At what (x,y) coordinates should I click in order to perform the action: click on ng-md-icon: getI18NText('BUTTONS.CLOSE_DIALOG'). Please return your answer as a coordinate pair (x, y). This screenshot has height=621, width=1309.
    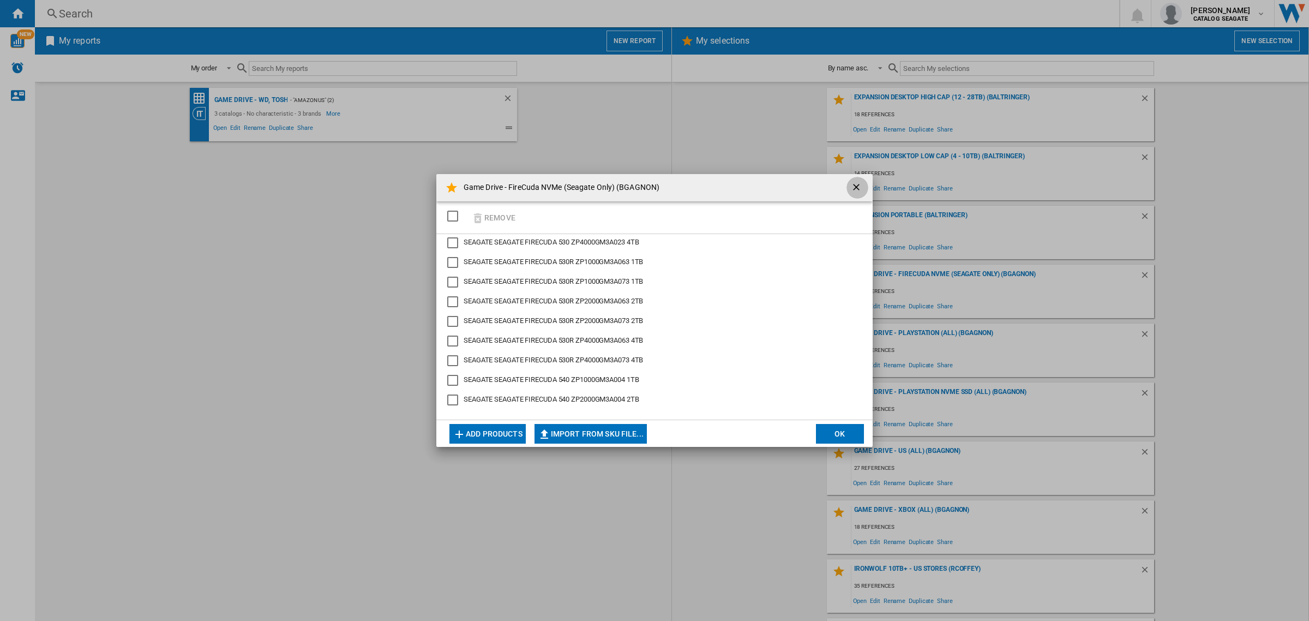
    Looking at the image, I should click on (857, 188).